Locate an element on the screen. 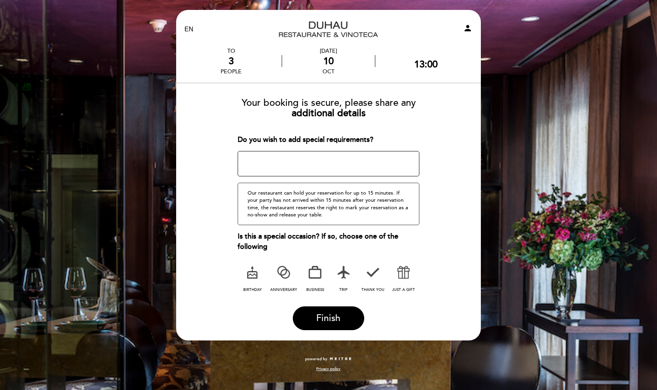 This screenshot has width=657, height=390. div: Is this a special occasion? If so, choose one of the following is located at coordinates (329, 242).